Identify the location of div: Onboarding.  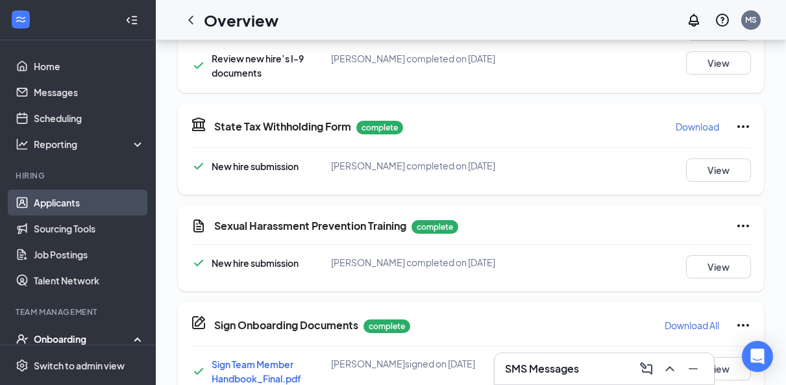
(84, 339).